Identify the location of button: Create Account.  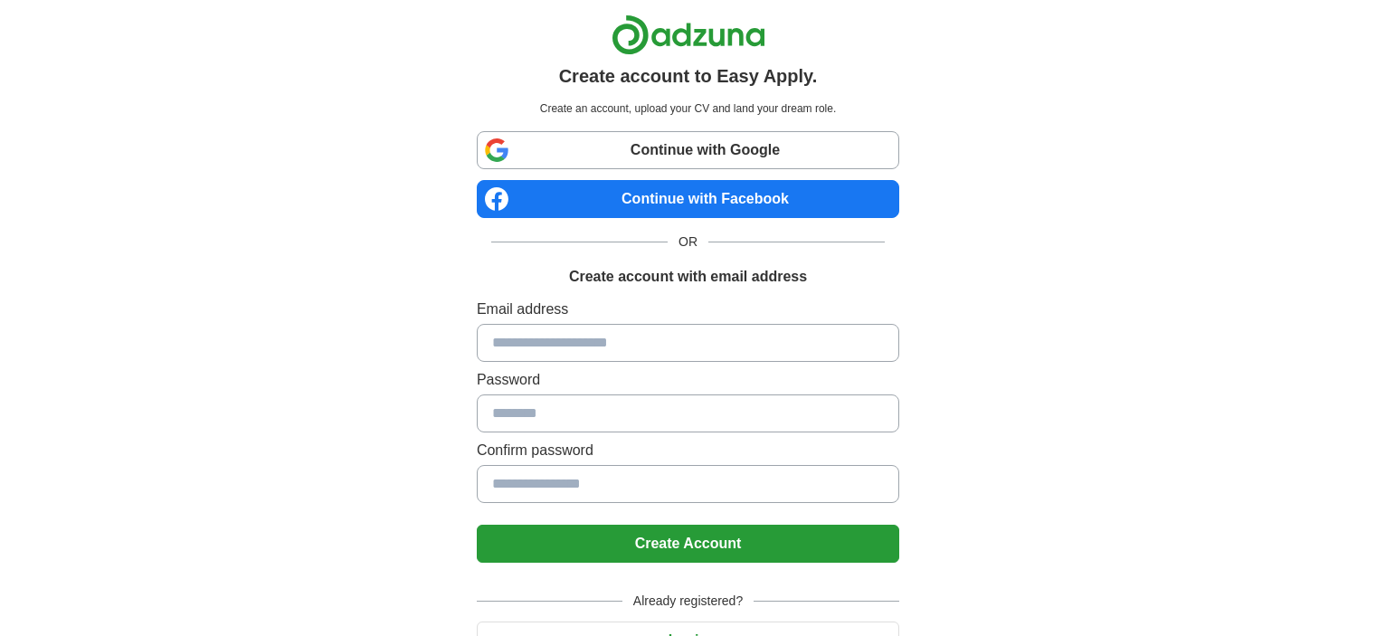
(687, 544).